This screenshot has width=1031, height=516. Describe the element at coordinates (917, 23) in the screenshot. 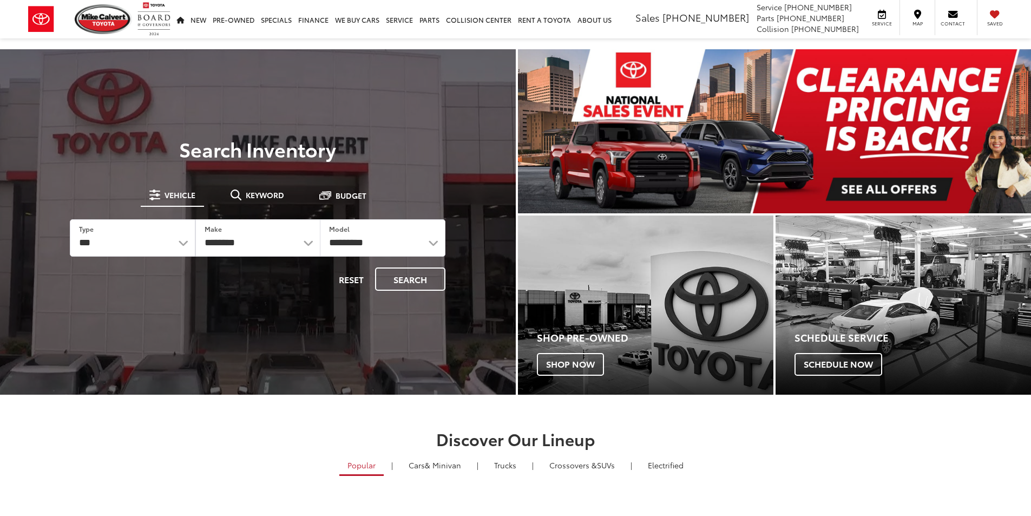

I see `span: Map` at that location.